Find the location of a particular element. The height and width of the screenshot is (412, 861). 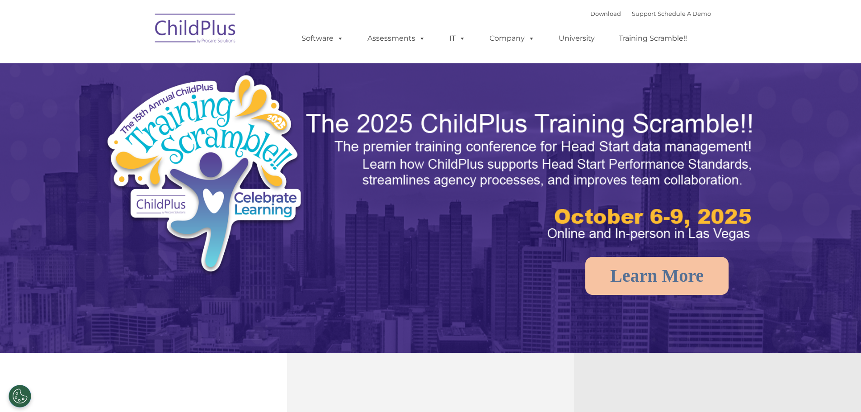

a: Training Scramble!! is located at coordinates (653, 38).